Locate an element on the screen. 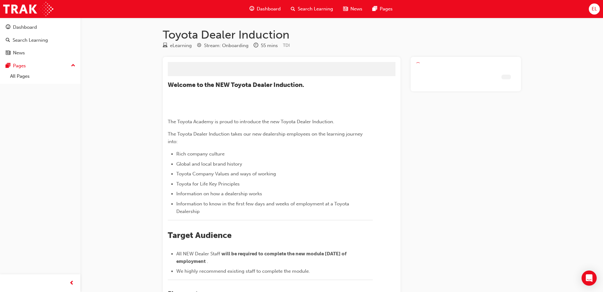 This screenshot has height=292, width=603. span: Pages is located at coordinates (386, 9).